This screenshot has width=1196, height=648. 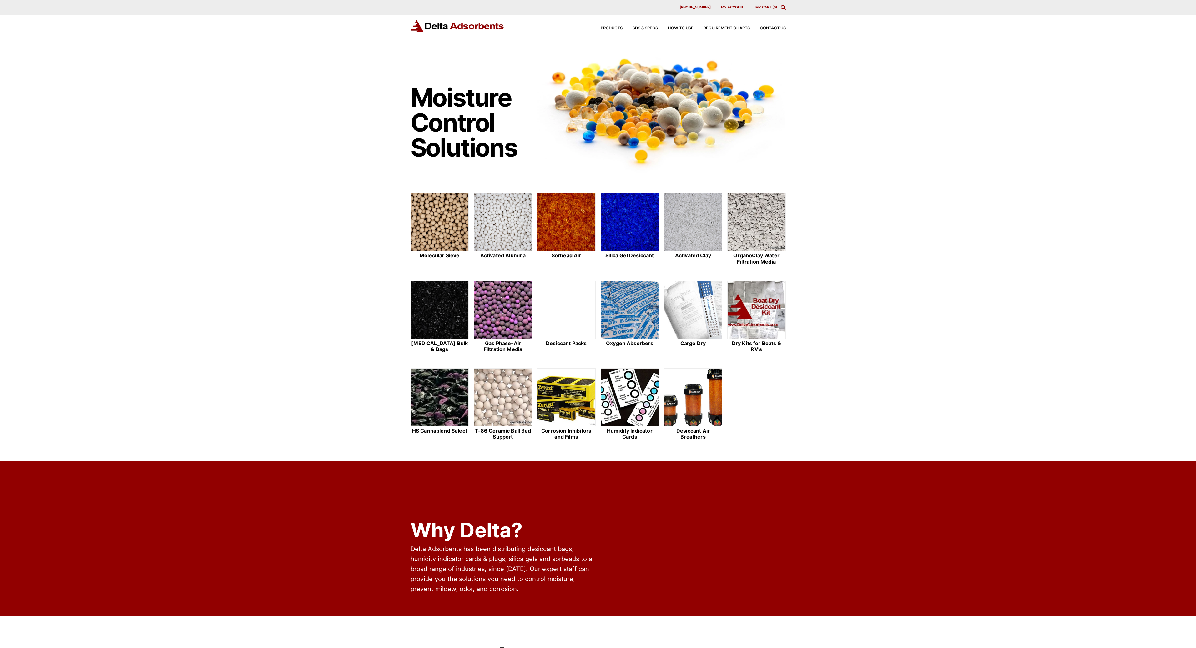 I want to click on a: Activated Alumina, so click(x=503, y=230).